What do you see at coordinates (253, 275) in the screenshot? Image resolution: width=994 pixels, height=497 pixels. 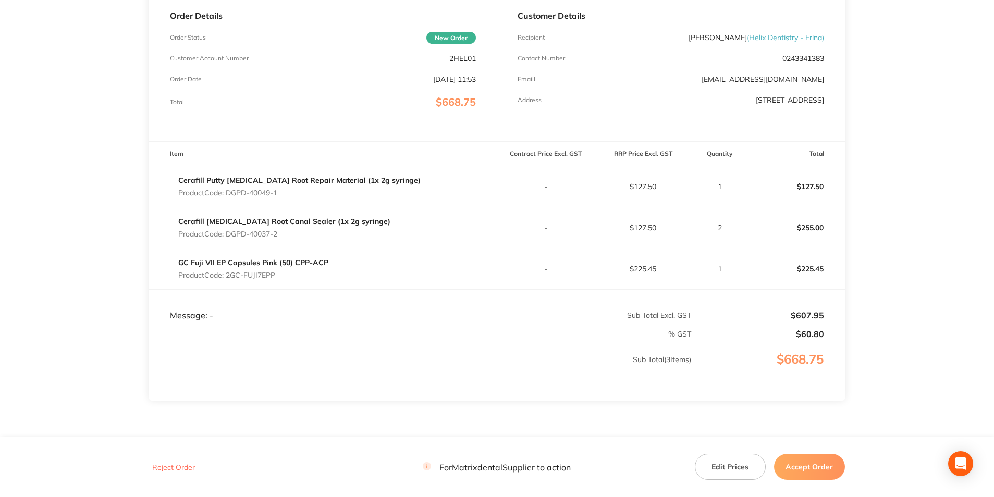 I see `p: Product Code: 2GC-FUJI7EPP` at bounding box center [253, 275].